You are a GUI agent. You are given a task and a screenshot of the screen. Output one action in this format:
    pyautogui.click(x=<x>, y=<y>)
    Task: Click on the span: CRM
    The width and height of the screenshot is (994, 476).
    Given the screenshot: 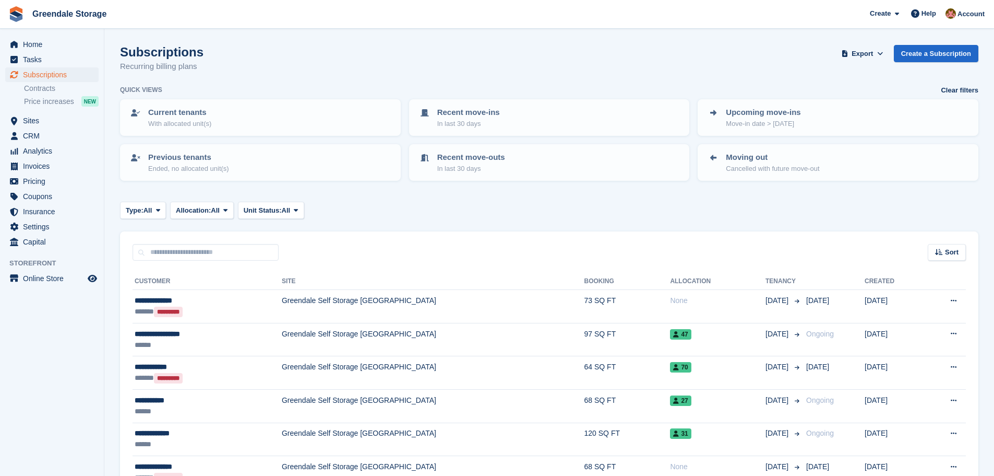 What is the action you would take?
    pyautogui.click(x=54, y=136)
    